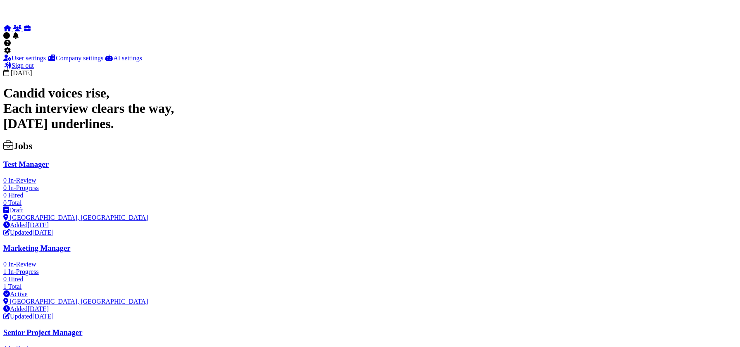 This screenshot has height=347, width=740. Describe the element at coordinates (370, 333) in the screenshot. I see `h3: Senior Project Manager` at that location.